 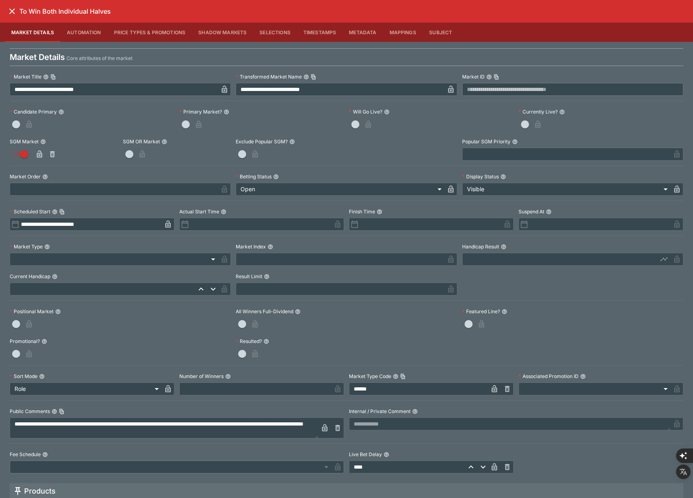 I want to click on button: Fee Schedule, so click(x=45, y=455).